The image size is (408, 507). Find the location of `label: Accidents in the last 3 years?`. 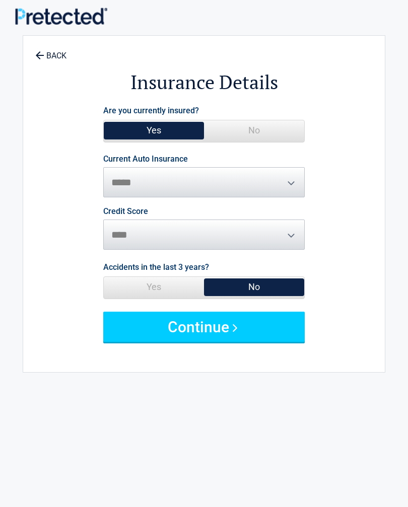

label: Accidents in the last 3 years? is located at coordinates (156, 267).